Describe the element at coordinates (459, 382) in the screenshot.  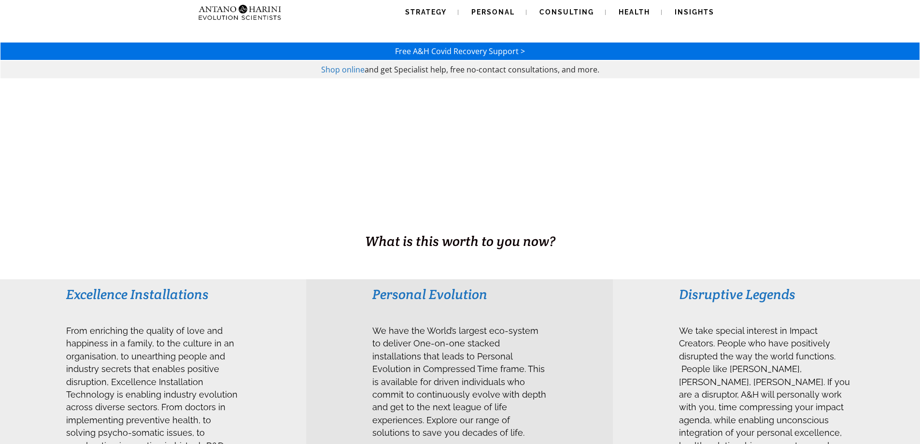
I see `span: We have the World’s largest eco-system to deliver One-on-one stacked installations that leads to ...` at that location.